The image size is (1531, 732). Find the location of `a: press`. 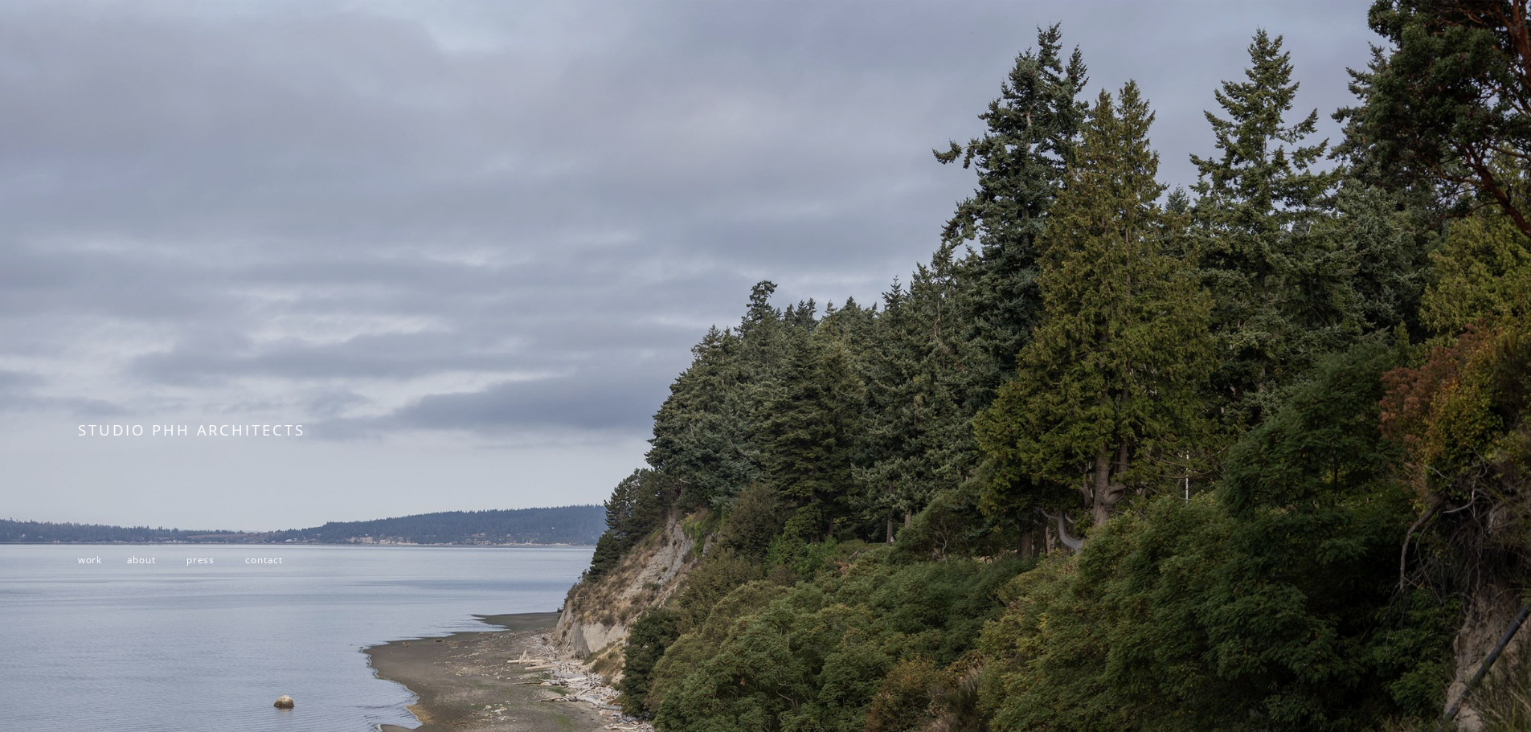

a: press is located at coordinates (200, 559).